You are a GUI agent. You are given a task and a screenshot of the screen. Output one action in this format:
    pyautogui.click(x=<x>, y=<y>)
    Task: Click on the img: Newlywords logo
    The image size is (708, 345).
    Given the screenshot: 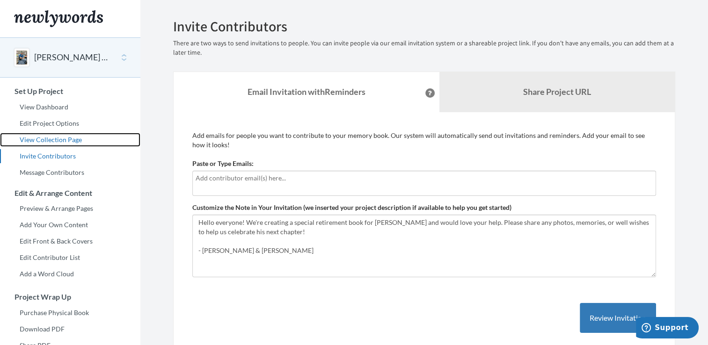 What is the action you would take?
    pyautogui.click(x=59, y=19)
    